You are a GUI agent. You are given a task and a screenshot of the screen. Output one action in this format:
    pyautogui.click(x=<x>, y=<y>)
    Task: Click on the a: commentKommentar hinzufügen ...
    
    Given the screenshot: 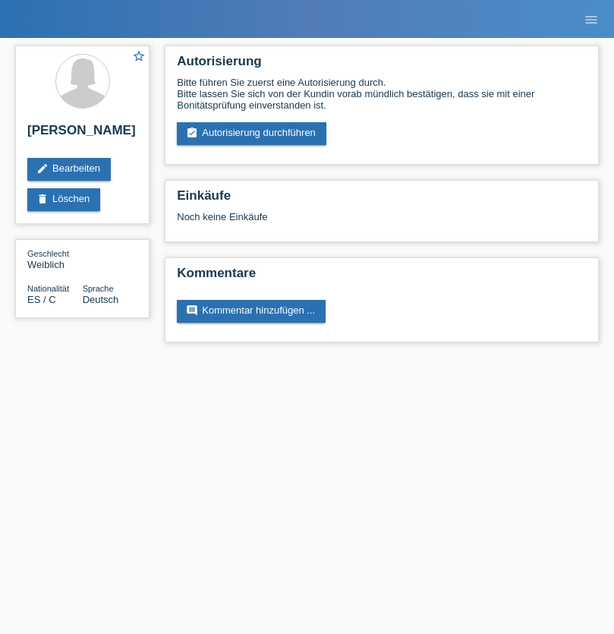 What is the action you would take?
    pyautogui.click(x=251, y=311)
    